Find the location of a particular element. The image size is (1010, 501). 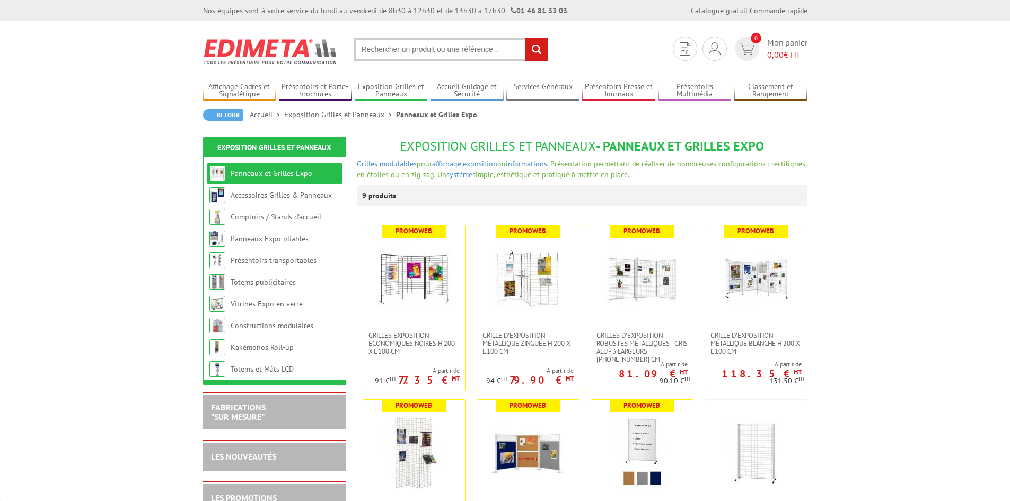

a: exposition is located at coordinates (480, 164).